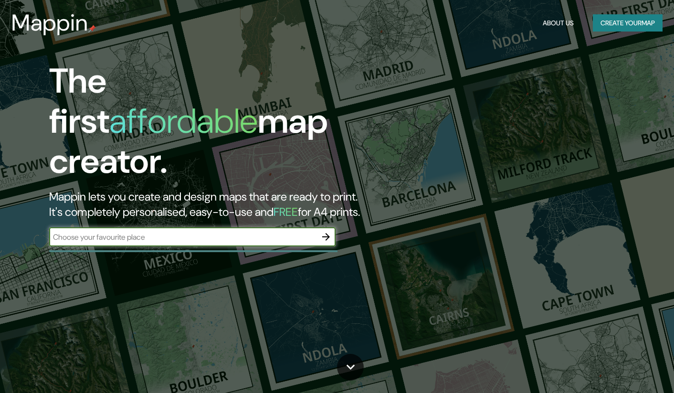 Image resolution: width=674 pixels, height=393 pixels. What do you see at coordinates (218, 204) in the screenshot?
I see `h2: Mappin lets you create and design maps that are ready to print. It's completely personalised, eas...` at bounding box center [218, 204].